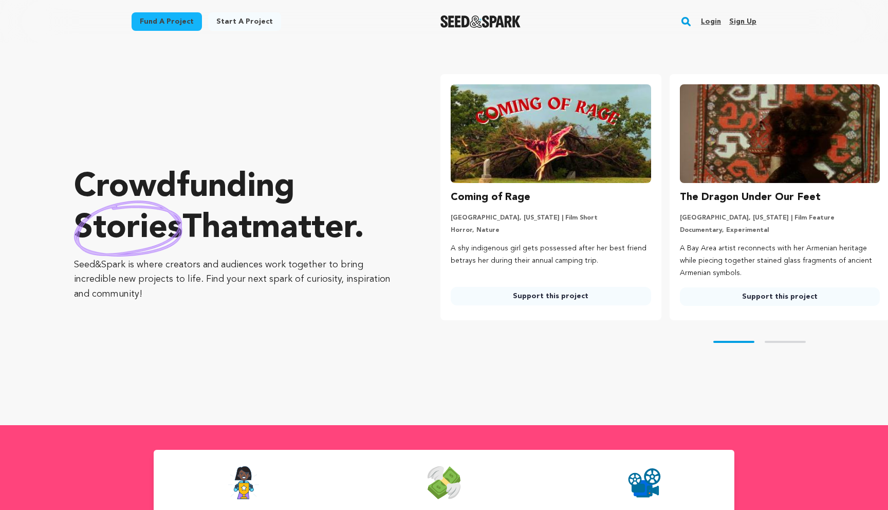 This screenshot has width=888, height=510. I want to click on a: Start a project, so click(245, 22).